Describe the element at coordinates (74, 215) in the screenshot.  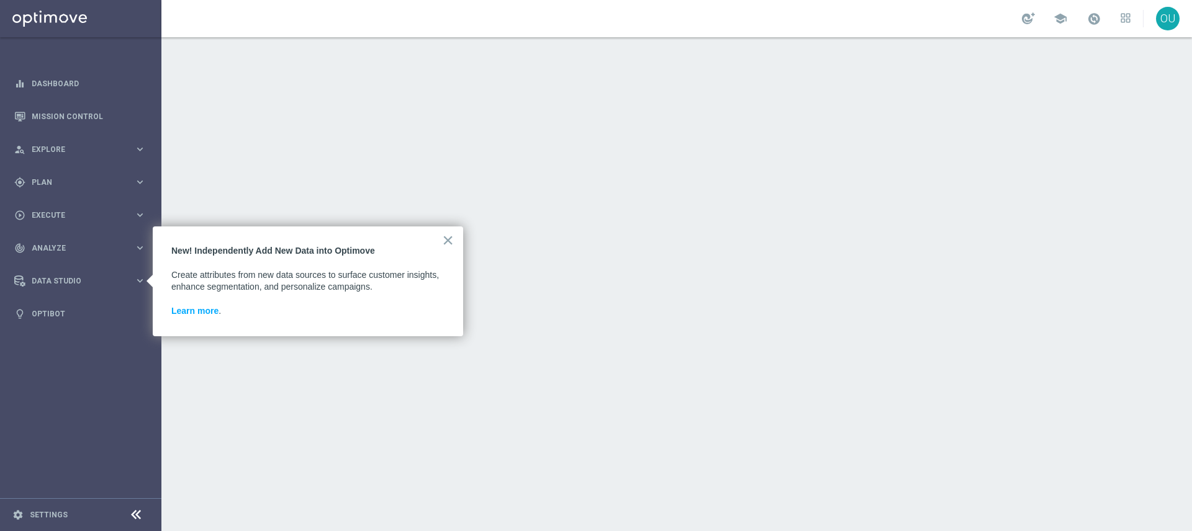
I see `div: Execute` at that location.